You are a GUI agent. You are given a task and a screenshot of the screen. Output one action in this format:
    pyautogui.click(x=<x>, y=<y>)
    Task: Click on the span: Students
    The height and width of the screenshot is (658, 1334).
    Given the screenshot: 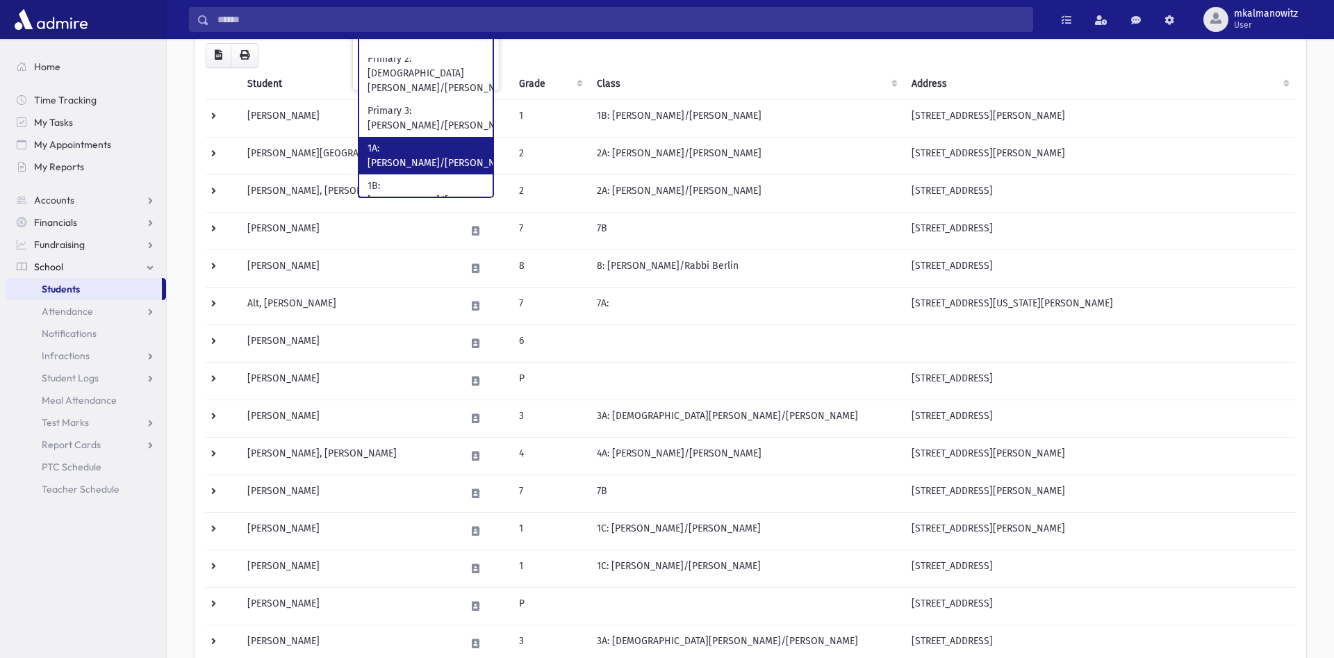 What is the action you would take?
    pyautogui.click(x=60, y=289)
    